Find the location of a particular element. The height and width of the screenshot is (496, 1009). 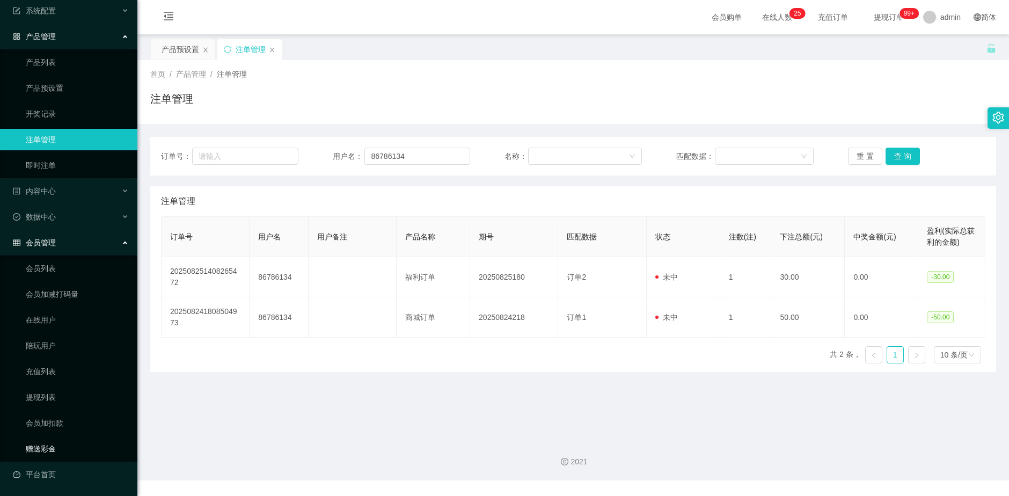

i: 图标: appstore-o is located at coordinates (17, 36).